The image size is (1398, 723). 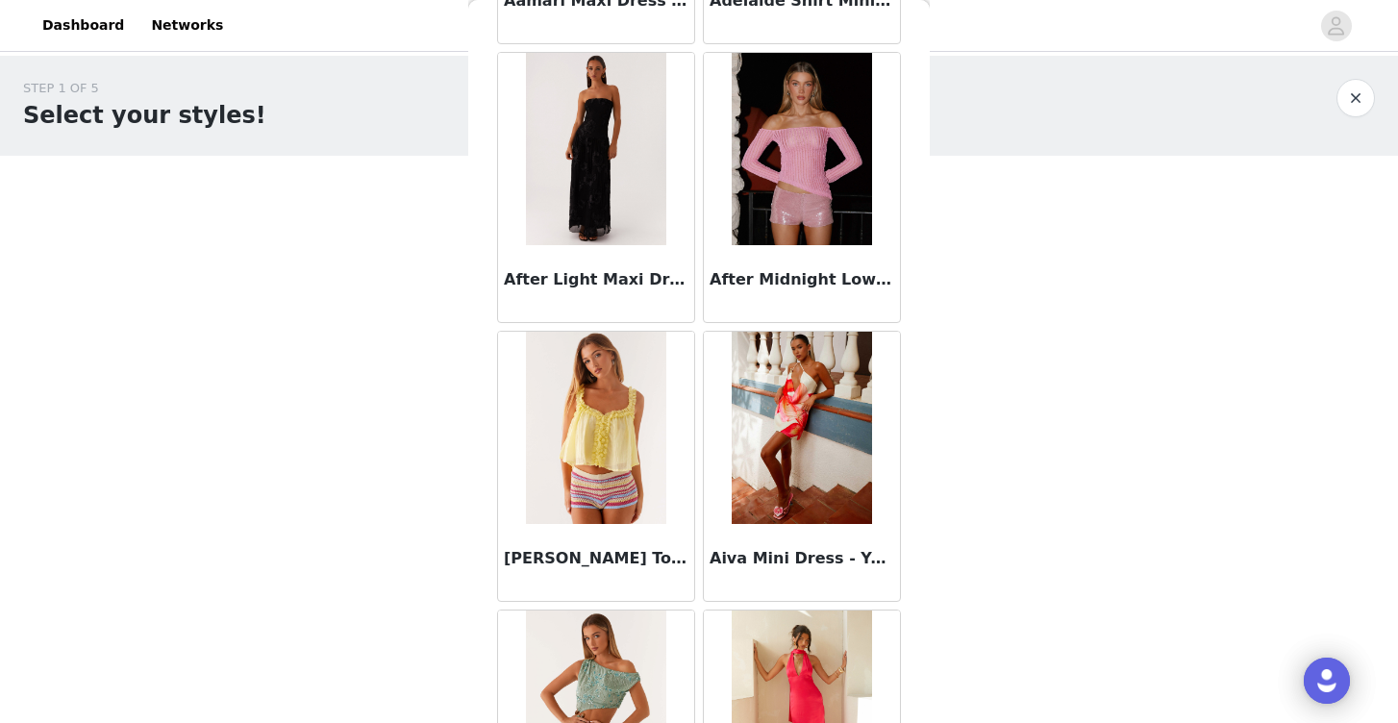 I want to click on a: Dashboard, so click(x=83, y=25).